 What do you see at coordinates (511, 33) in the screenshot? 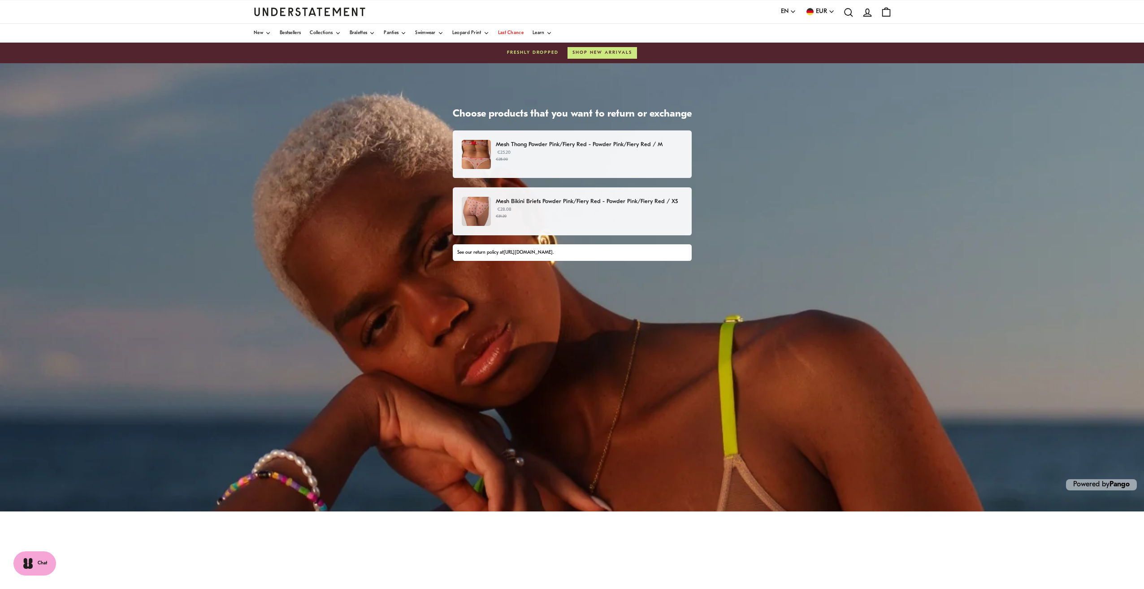
I see `a: Last Chance` at bounding box center [511, 33].